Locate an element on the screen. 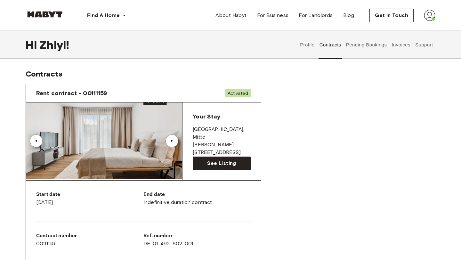  a: About Habyt is located at coordinates (231, 15).